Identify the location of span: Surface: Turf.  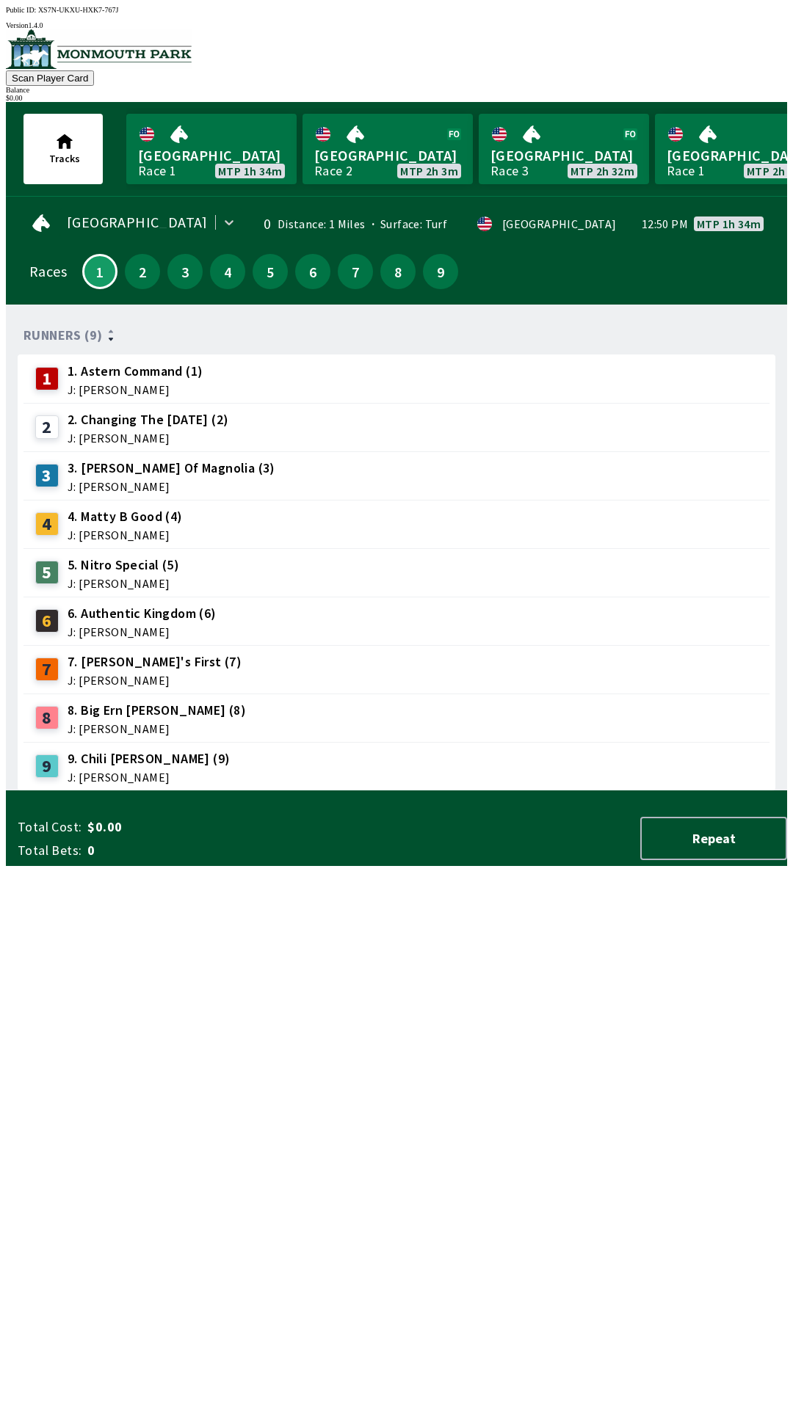
(407, 224).